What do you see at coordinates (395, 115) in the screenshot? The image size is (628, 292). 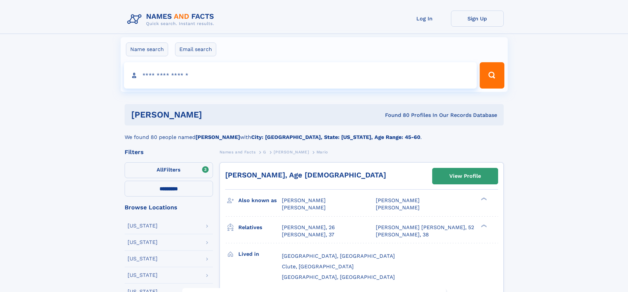 I see `div: Found 80 Profiles In Our Records Database` at bounding box center [395, 115].